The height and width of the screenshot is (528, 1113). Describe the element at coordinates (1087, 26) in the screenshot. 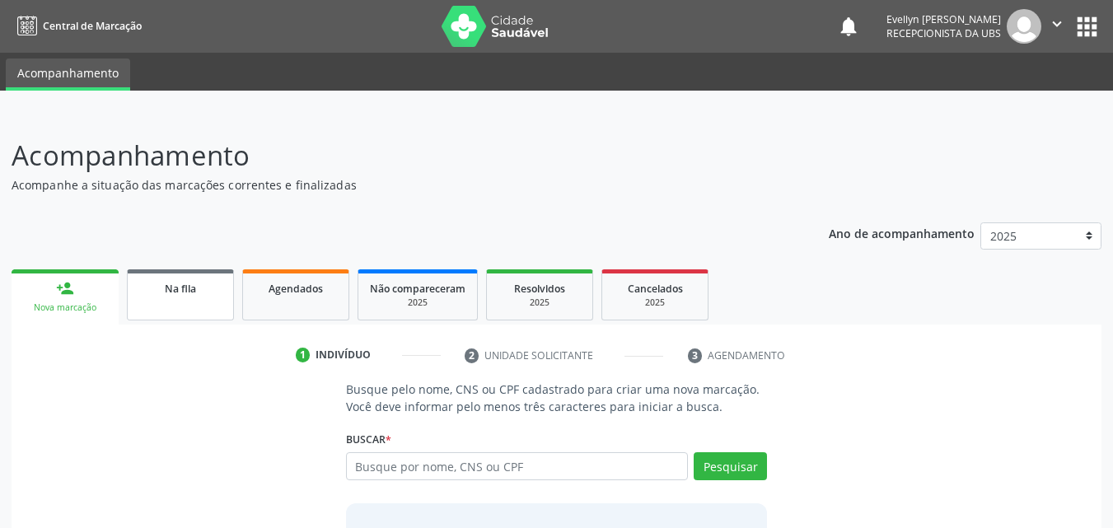

I see `button: apps` at that location.